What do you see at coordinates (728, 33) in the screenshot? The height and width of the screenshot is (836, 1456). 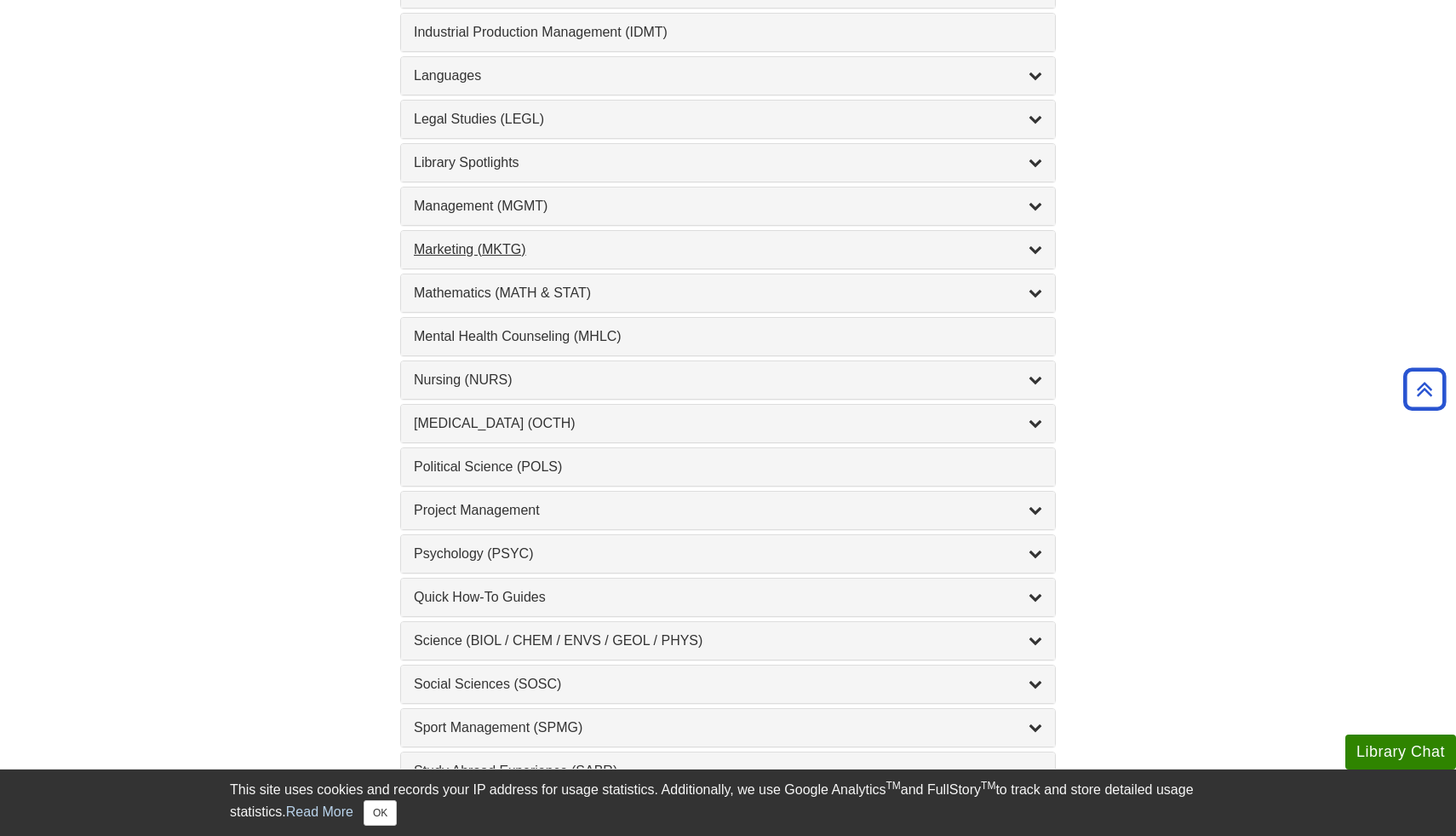 I see `a: Industrial Production Management (IDMT)` at bounding box center [728, 33].